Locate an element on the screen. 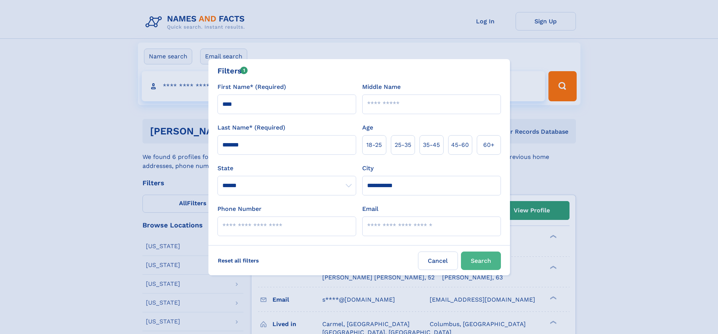  div: Filters is located at coordinates (232, 71).